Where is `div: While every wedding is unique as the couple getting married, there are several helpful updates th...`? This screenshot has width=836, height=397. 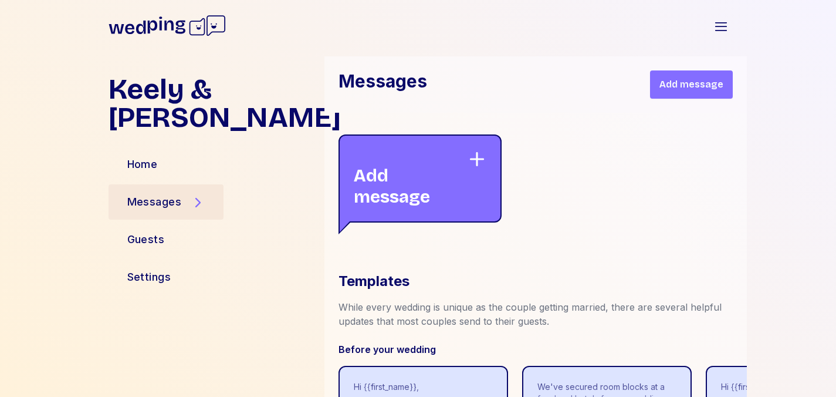
div: While every wedding is unique as the couple getting married, there are several helpful updates th... is located at coordinates (543, 314).